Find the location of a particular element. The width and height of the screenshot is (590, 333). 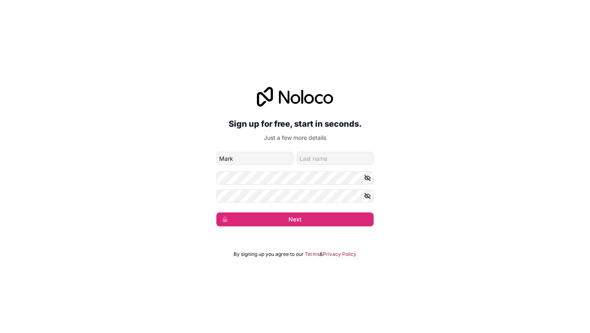

a: Terms is located at coordinates (312, 254).